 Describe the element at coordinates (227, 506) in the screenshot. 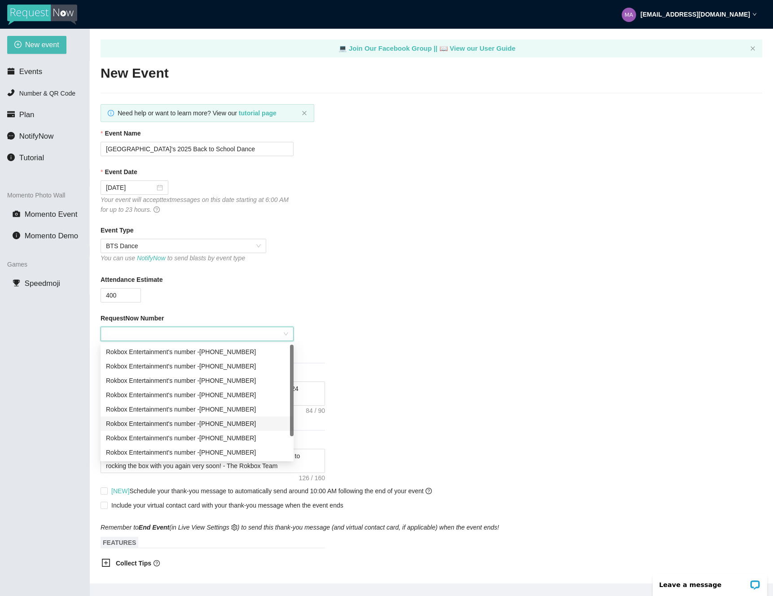

I see `span: Include your virtual contact card with your thank-you message when the event ends` at that location.